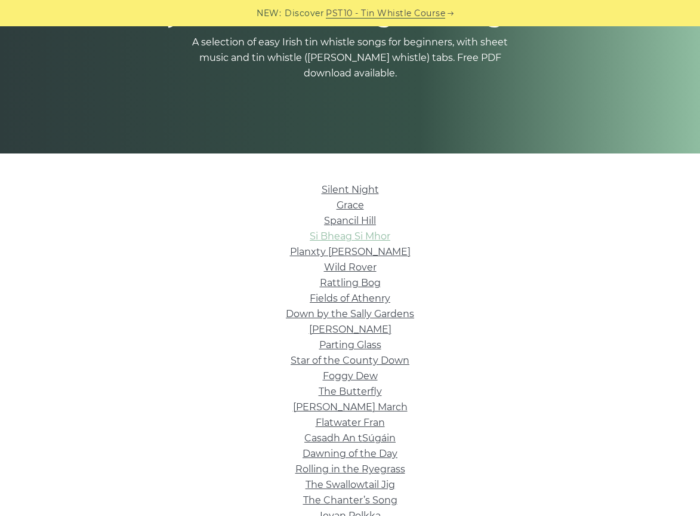 The width and height of the screenshot is (700, 516). I want to click on a: Flatwater Fran, so click(350, 422).